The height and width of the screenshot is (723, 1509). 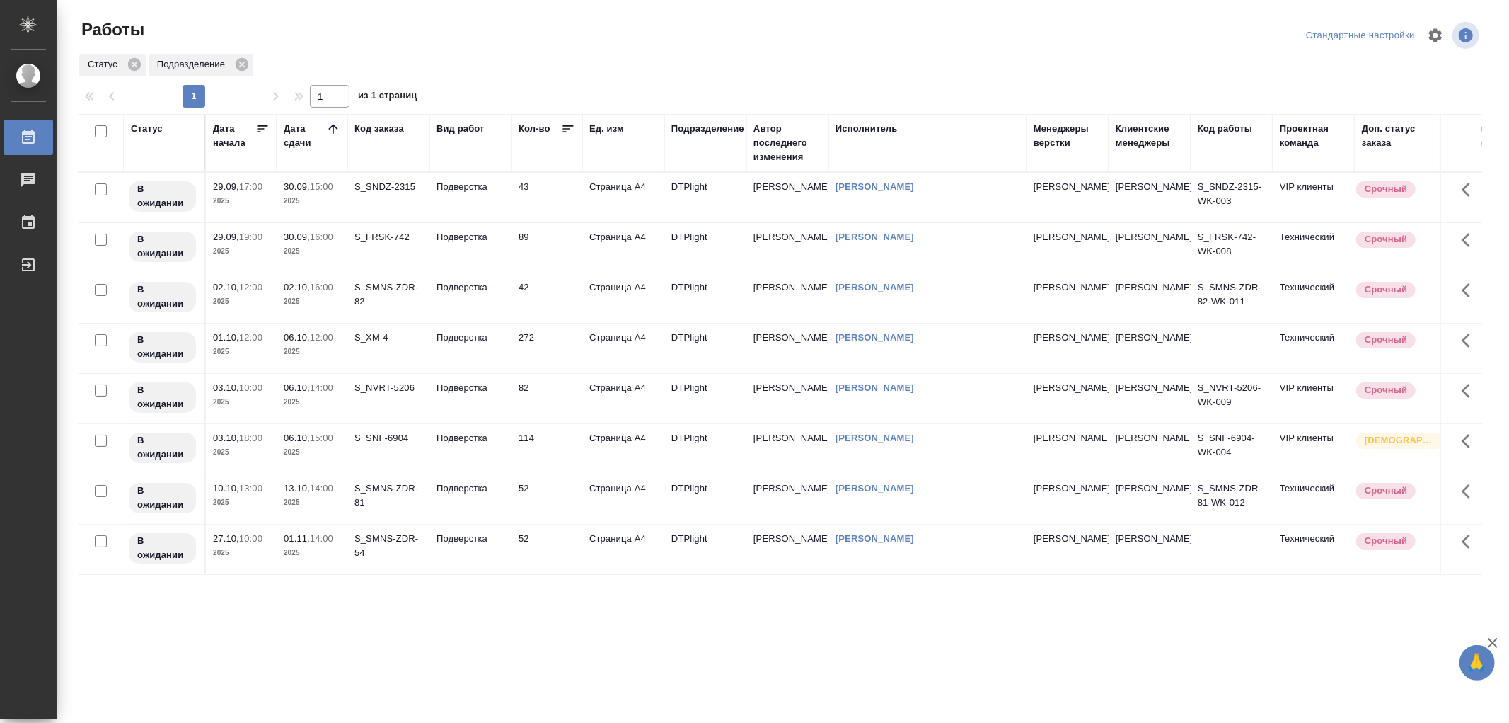 What do you see at coordinates (297, 488) in the screenshot?
I see `p: 13.10,` at bounding box center [297, 488].